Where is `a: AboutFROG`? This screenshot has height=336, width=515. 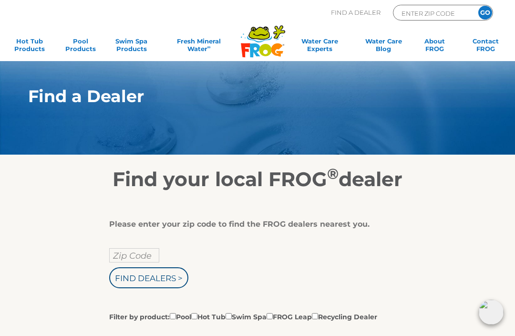
a: AboutFROG is located at coordinates (435, 47).